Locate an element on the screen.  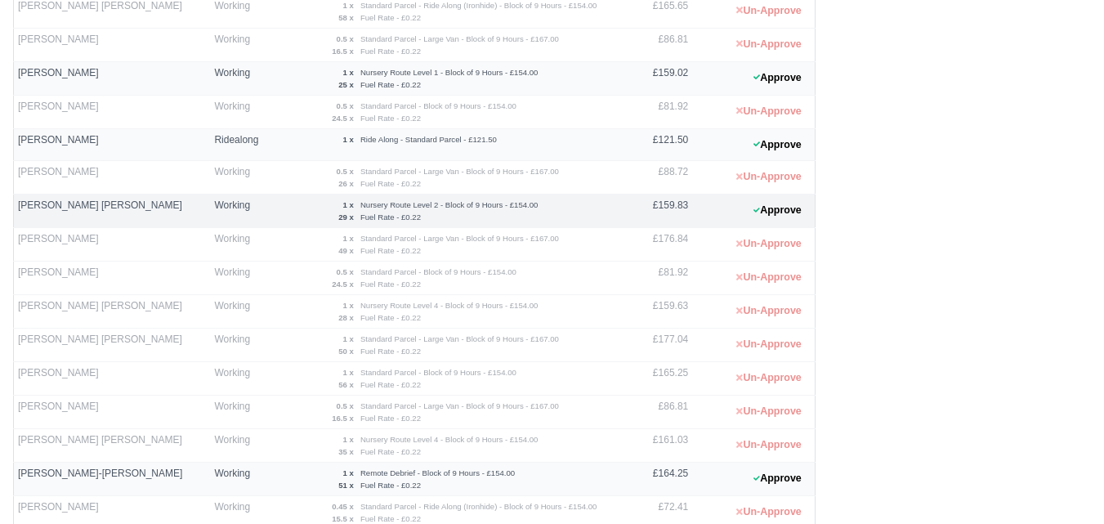
td: £164.25 is located at coordinates (656, 479).